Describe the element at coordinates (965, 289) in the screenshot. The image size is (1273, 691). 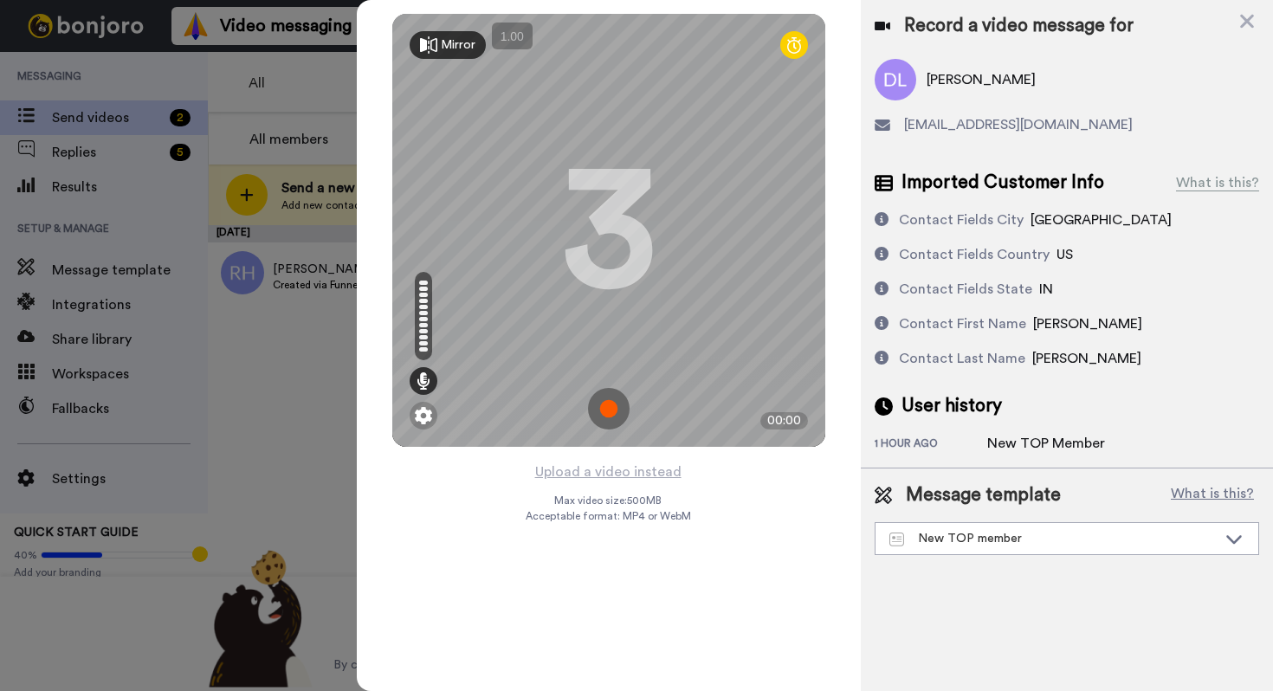
I see `div: Contact Fields State` at that location.